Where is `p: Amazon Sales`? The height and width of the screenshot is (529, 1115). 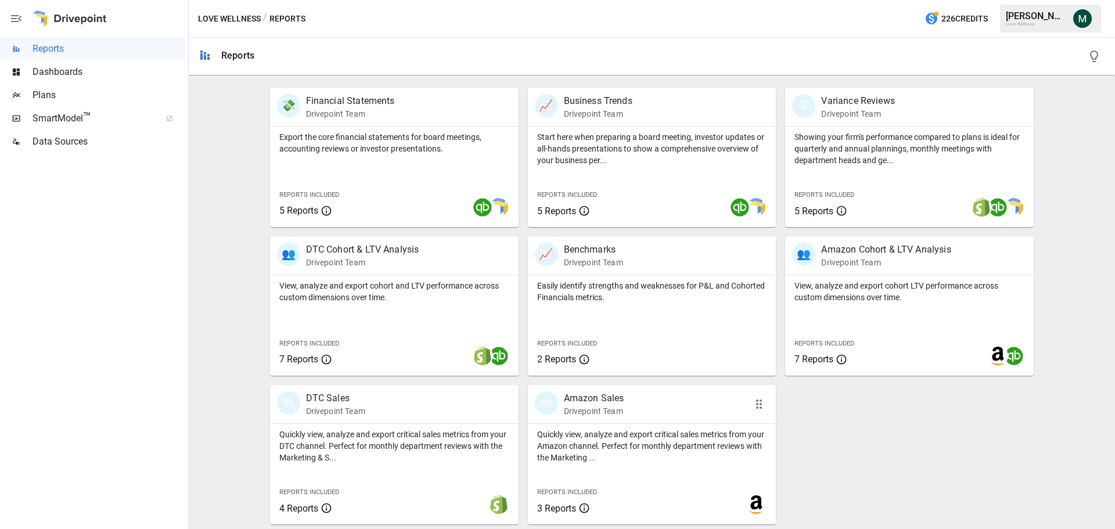 p: Amazon Sales is located at coordinates (594, 398).